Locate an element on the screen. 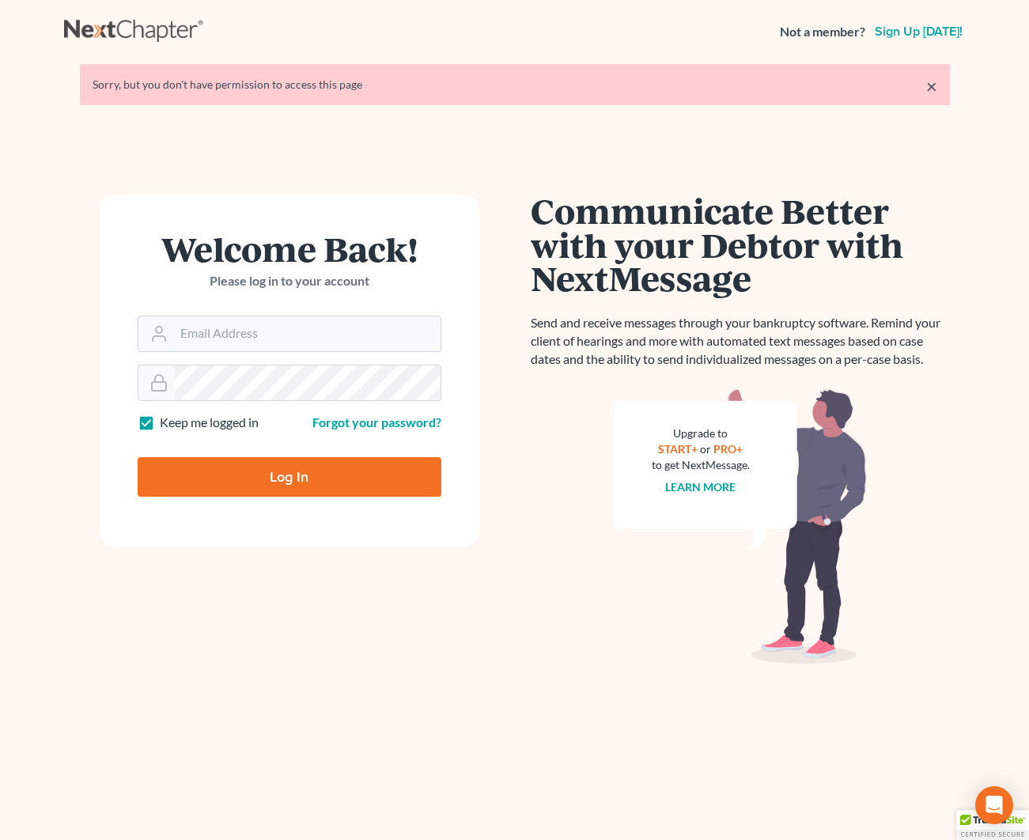  input: Log In is located at coordinates (289, 477).